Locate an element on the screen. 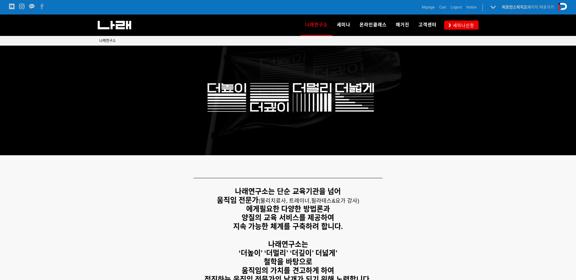  span: 고객센터 is located at coordinates (428, 25).